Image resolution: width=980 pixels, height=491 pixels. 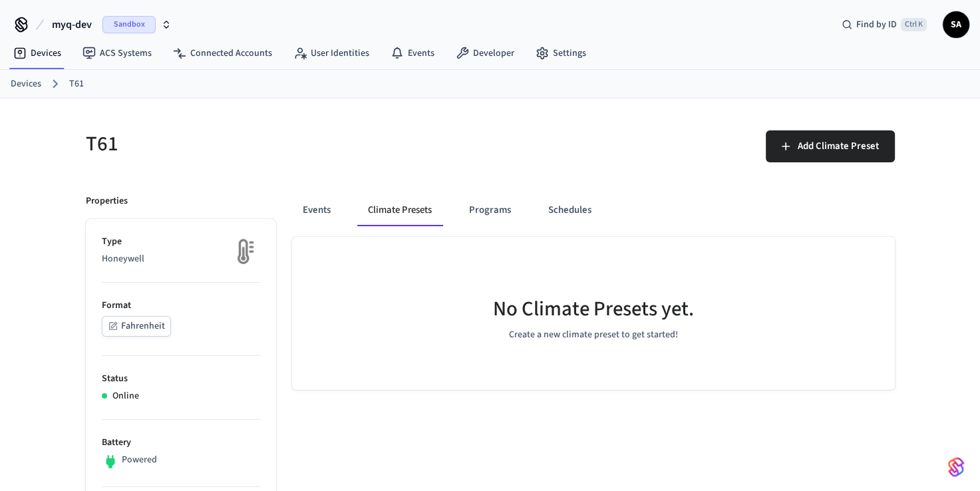 What do you see at coordinates (181, 242) in the screenshot?
I see `p: Type` at bounding box center [181, 242].